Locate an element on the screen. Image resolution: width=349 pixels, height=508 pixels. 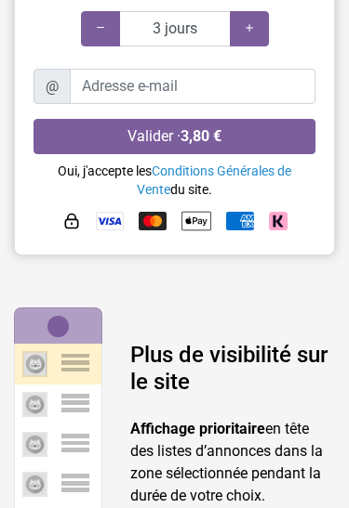
strong: 3,80 € is located at coordinates (201, 136).